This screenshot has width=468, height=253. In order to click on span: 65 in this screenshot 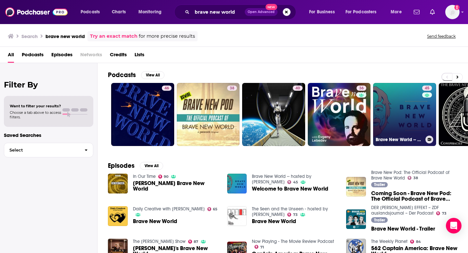, I will do `click(215, 209)`.